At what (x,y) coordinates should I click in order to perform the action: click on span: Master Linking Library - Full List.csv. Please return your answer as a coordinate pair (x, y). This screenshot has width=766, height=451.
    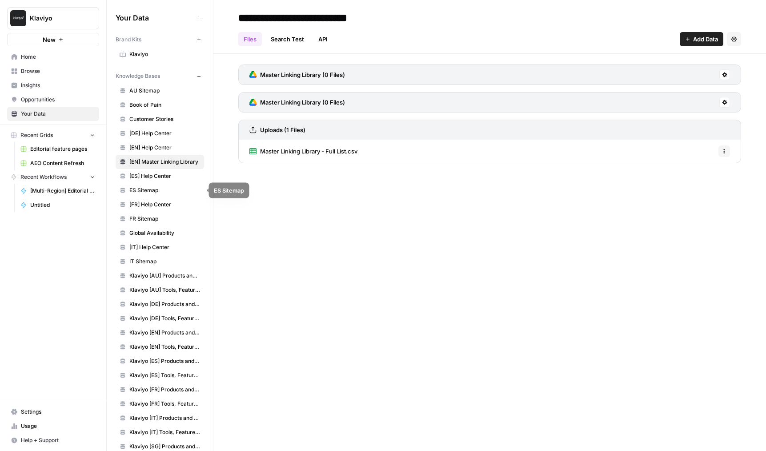
    Looking at the image, I should click on (309, 151).